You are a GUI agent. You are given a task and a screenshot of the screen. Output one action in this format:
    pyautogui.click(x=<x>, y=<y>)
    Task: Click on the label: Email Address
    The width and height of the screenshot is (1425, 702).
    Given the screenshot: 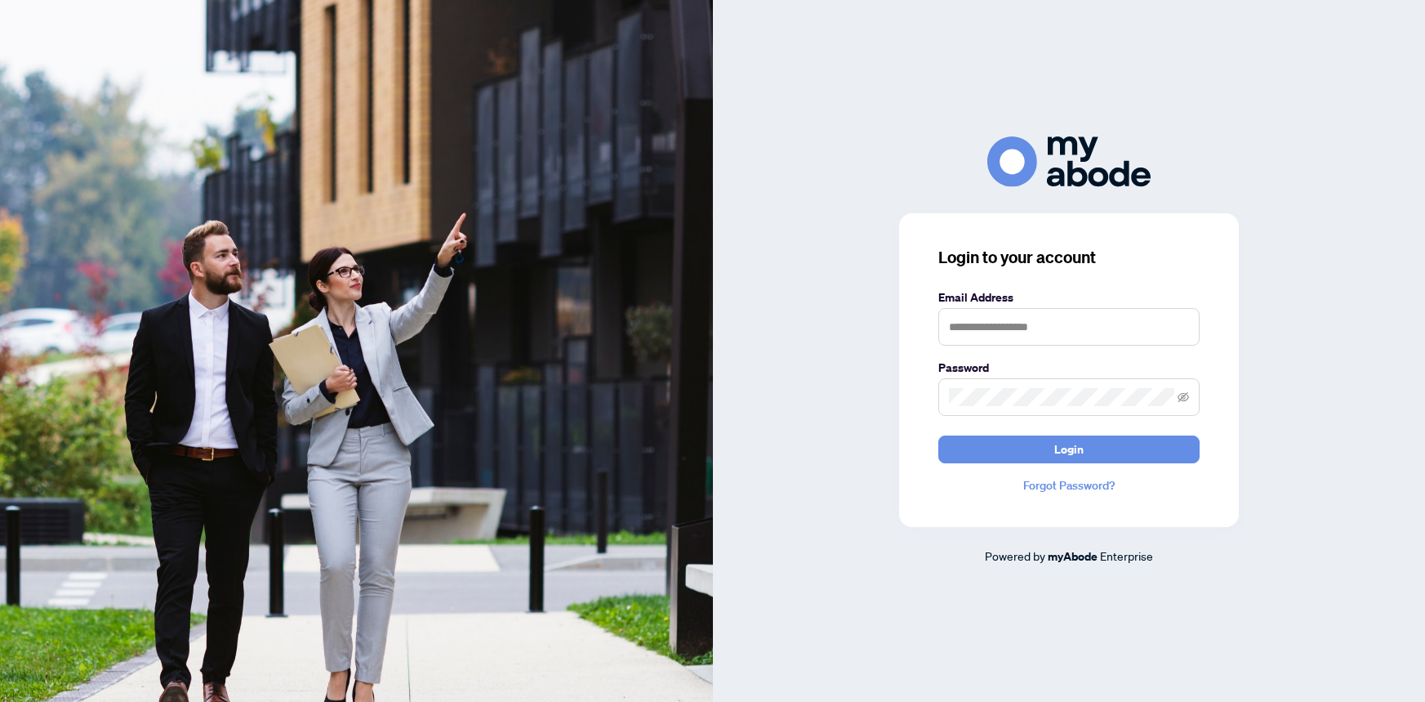 What is the action you would take?
    pyautogui.click(x=1069, y=297)
    